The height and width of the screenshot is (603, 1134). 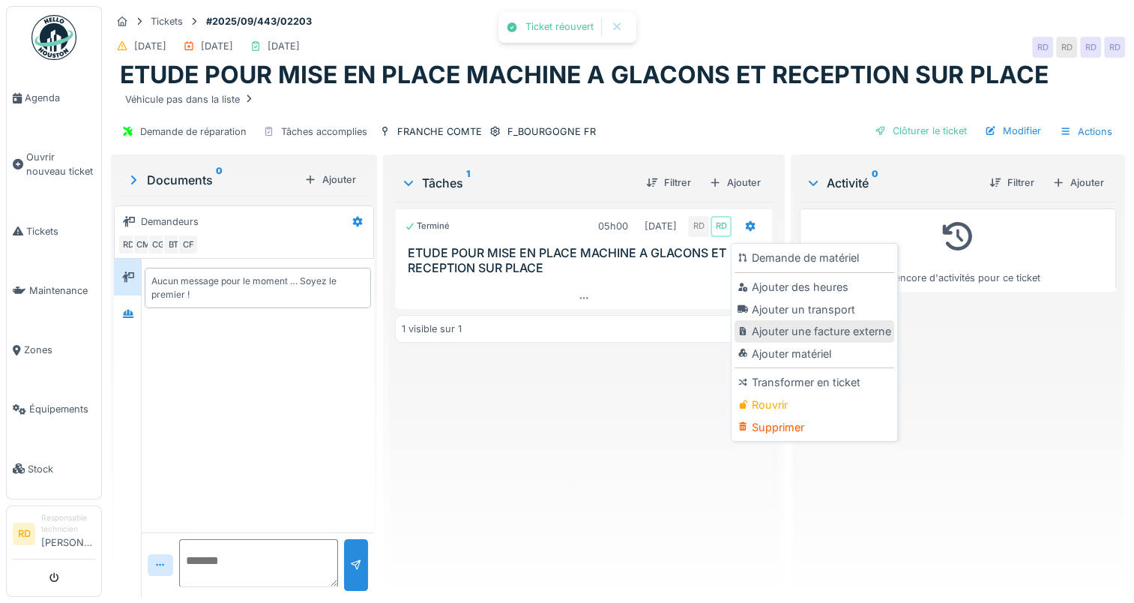 I want to click on div: Demande de réparation, so click(x=193, y=131).